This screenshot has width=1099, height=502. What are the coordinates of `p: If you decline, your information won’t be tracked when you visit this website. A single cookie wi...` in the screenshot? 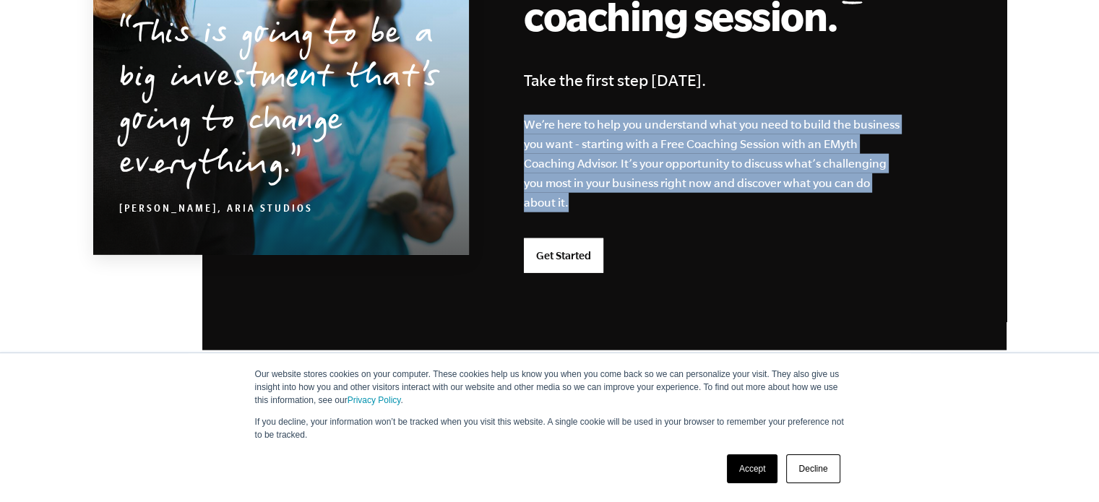 It's located at (550, 428).